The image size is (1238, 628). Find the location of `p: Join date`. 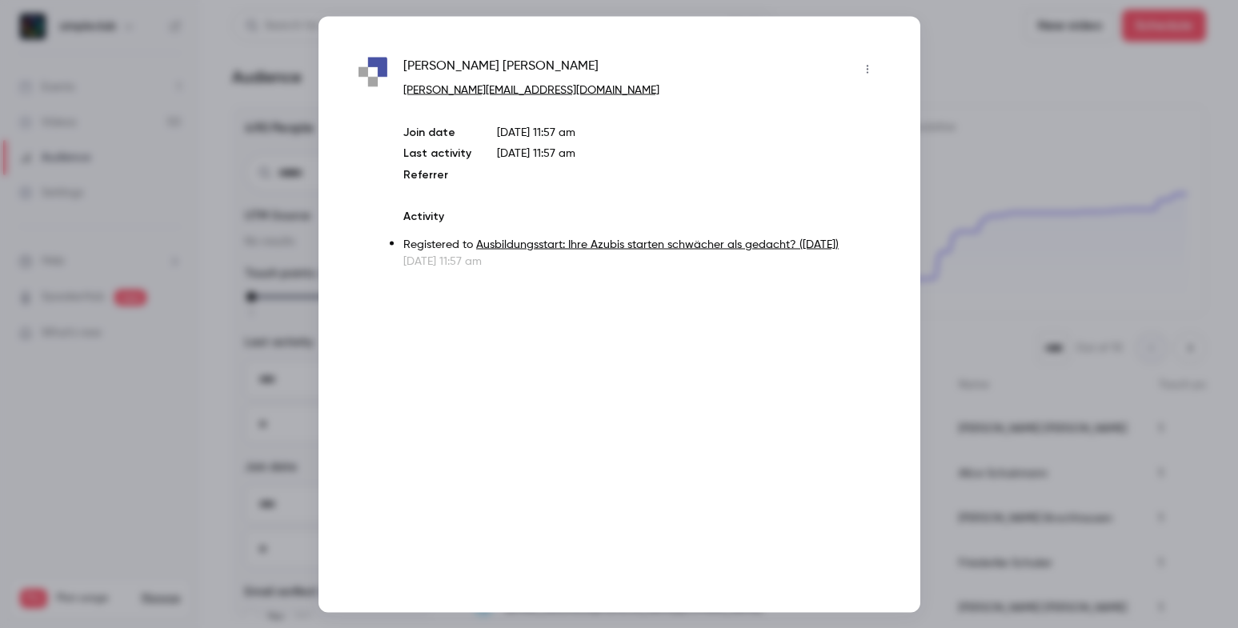

p: Join date is located at coordinates (437, 132).